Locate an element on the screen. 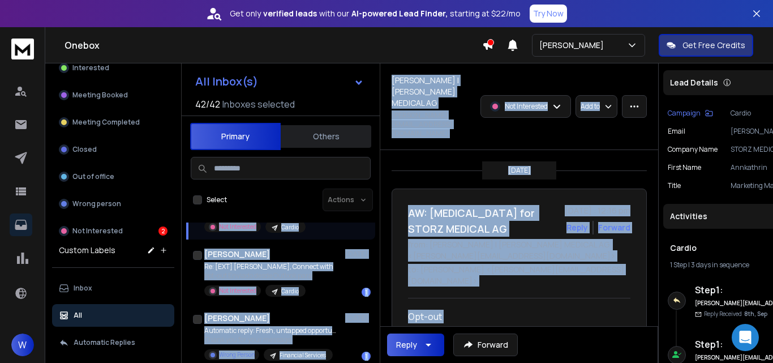 This screenshot has width=773, height=363. div: Forward is located at coordinates (614, 228).